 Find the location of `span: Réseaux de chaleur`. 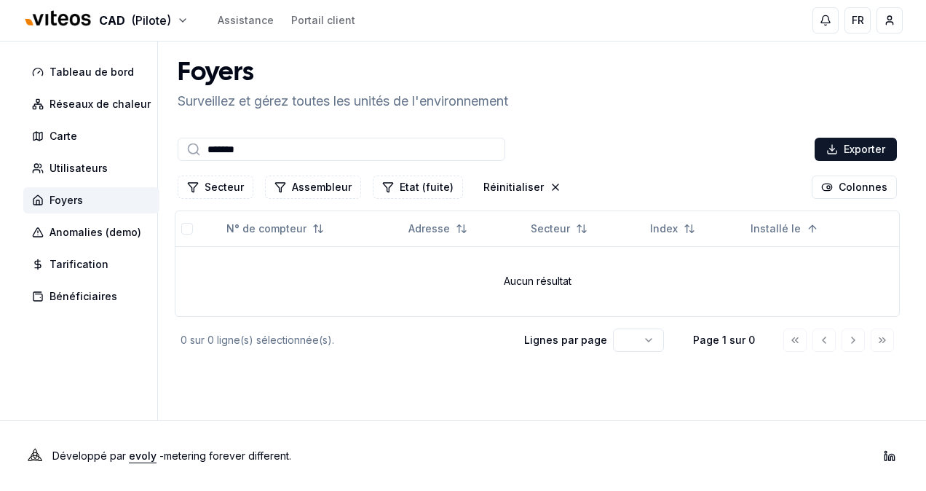

span: Réseaux de chaleur is located at coordinates (100, 104).